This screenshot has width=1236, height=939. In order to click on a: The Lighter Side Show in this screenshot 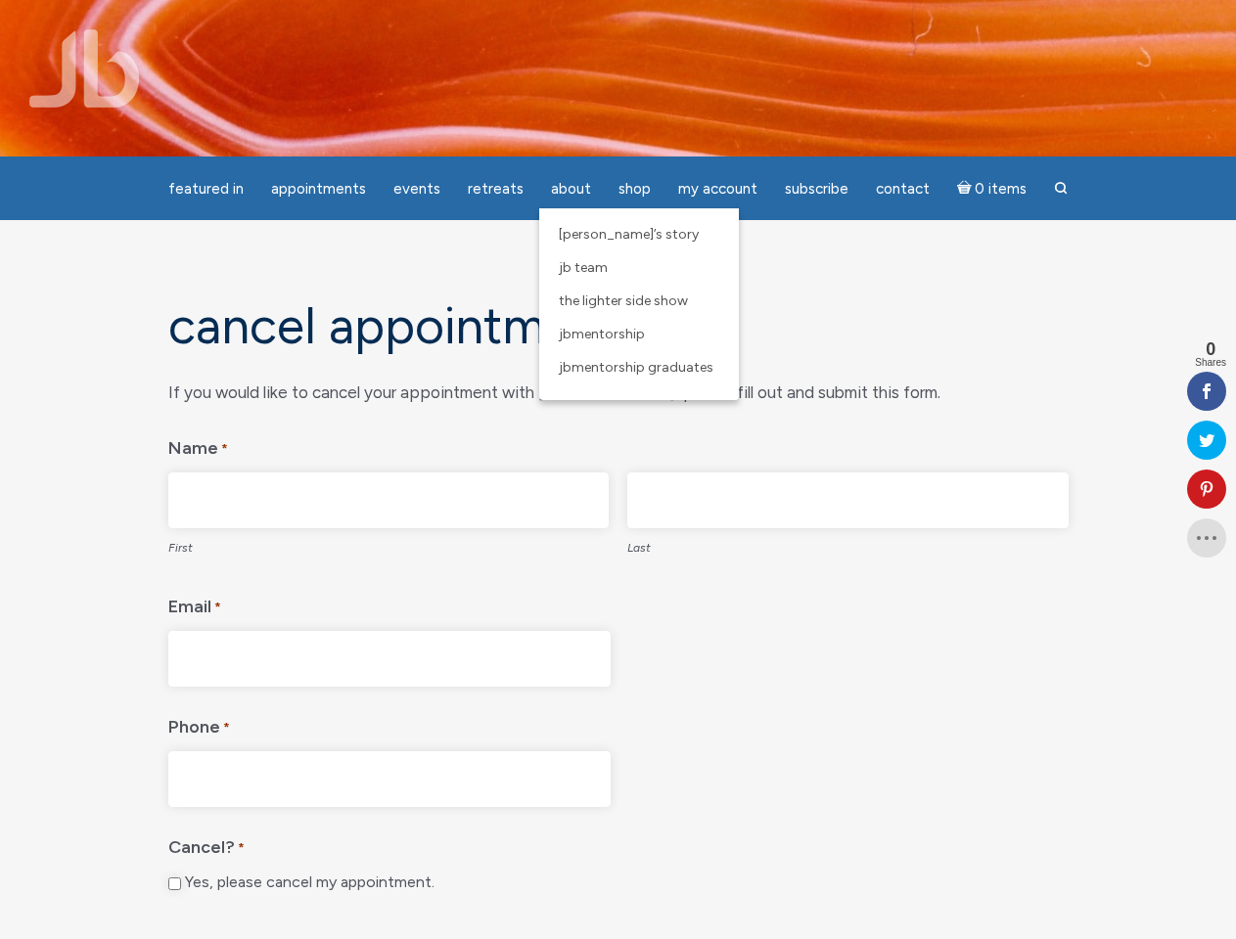, I will do `click(639, 301)`.